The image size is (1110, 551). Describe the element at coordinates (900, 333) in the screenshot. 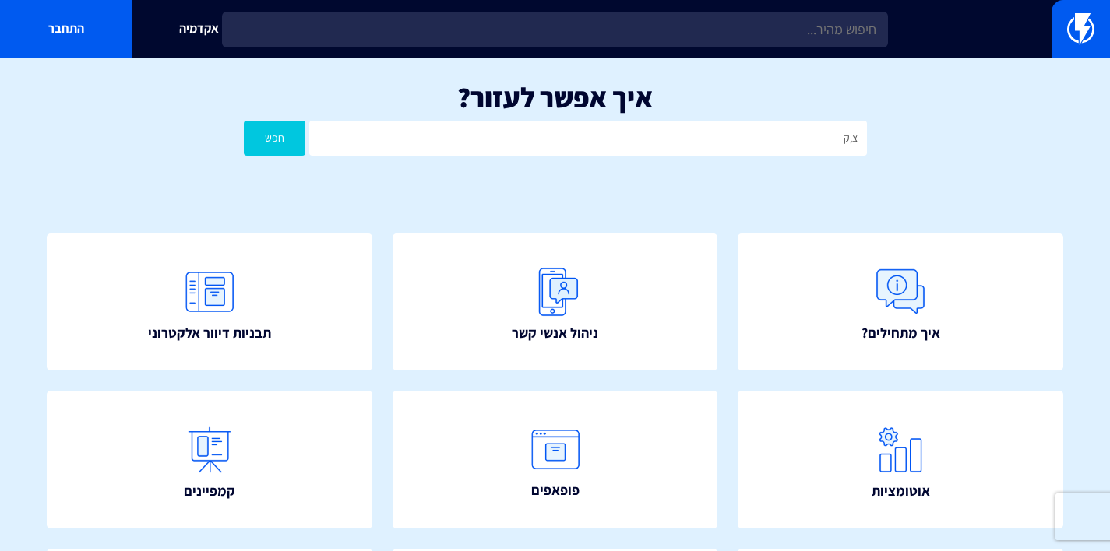

I see `span: איך מתחילים?` at that location.